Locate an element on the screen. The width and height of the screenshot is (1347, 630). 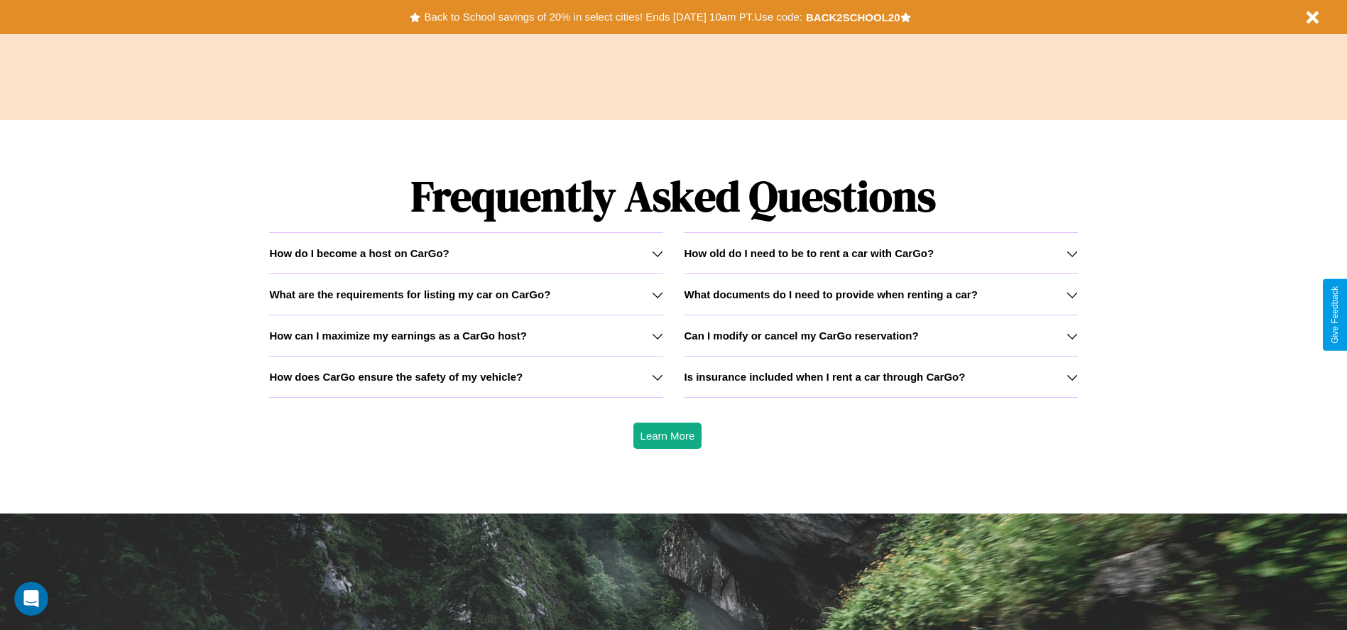
h3: What are the requirements for listing my car on CarGo? is located at coordinates (410, 294).